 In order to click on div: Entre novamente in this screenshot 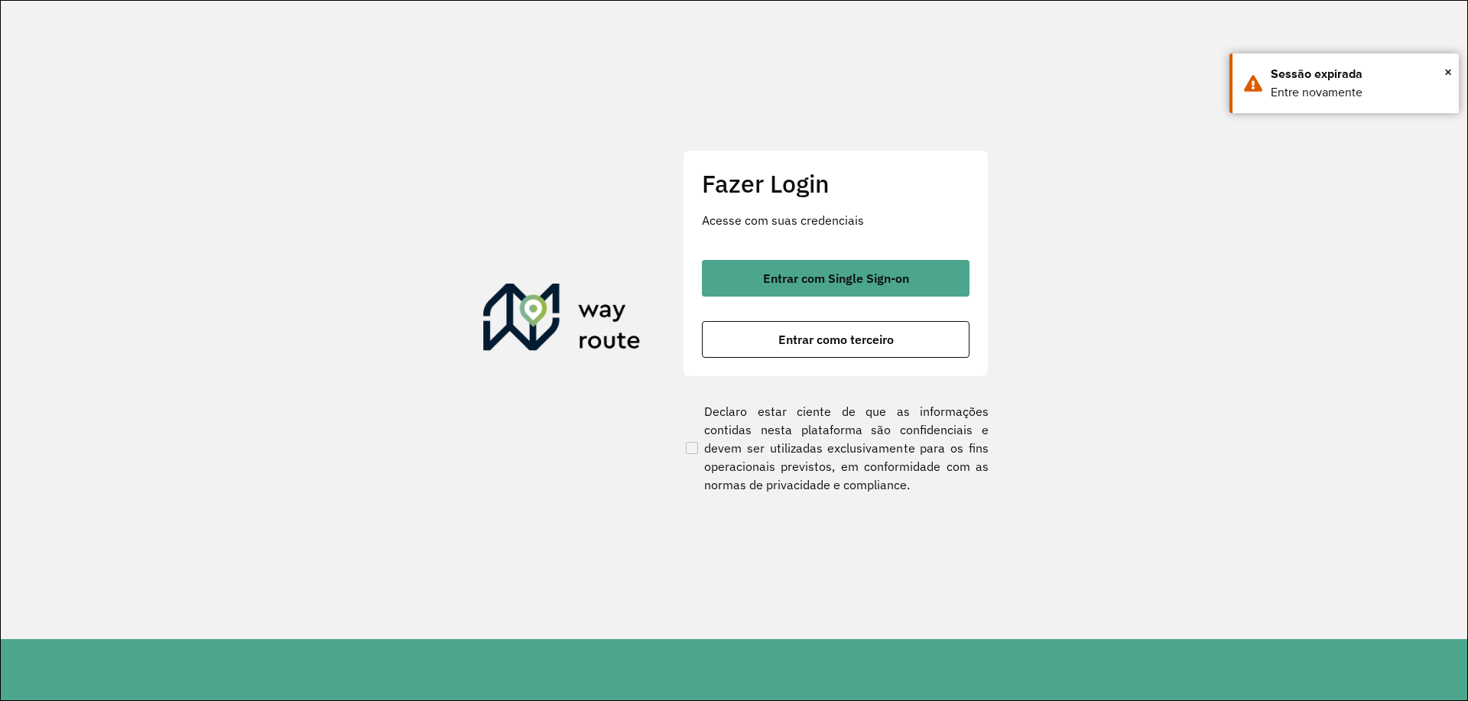, I will do `click(1358, 92)`.